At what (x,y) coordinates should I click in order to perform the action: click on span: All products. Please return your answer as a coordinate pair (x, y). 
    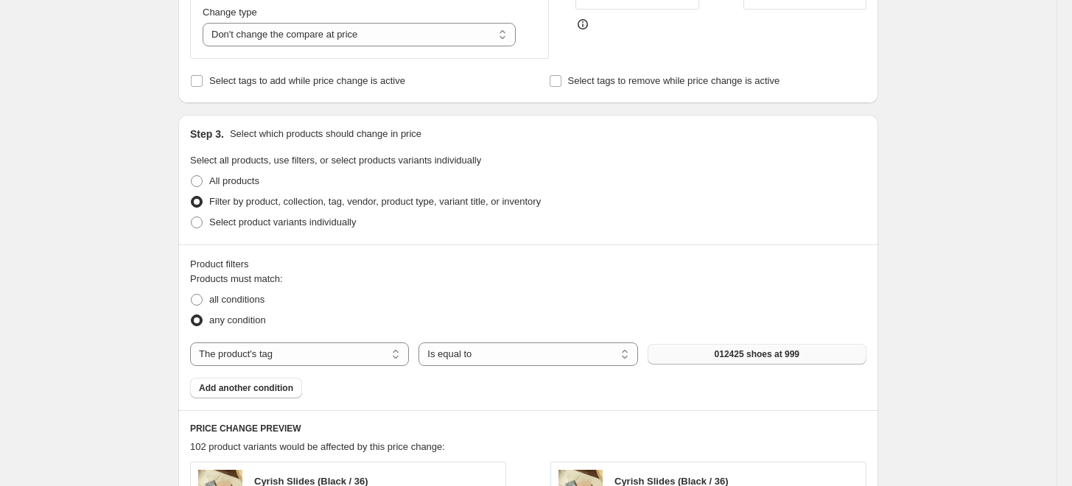
    Looking at the image, I should click on (234, 180).